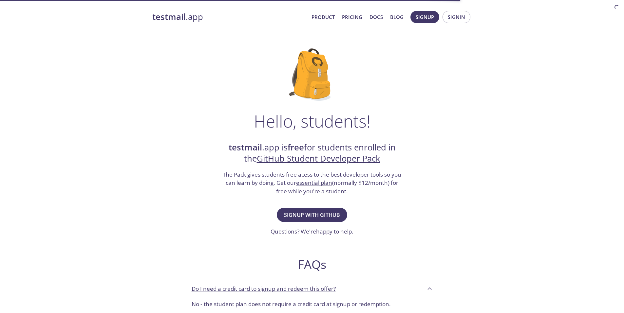  What do you see at coordinates (312, 232) in the screenshot?
I see `h3: Questions? We're .` at bounding box center [312, 232].